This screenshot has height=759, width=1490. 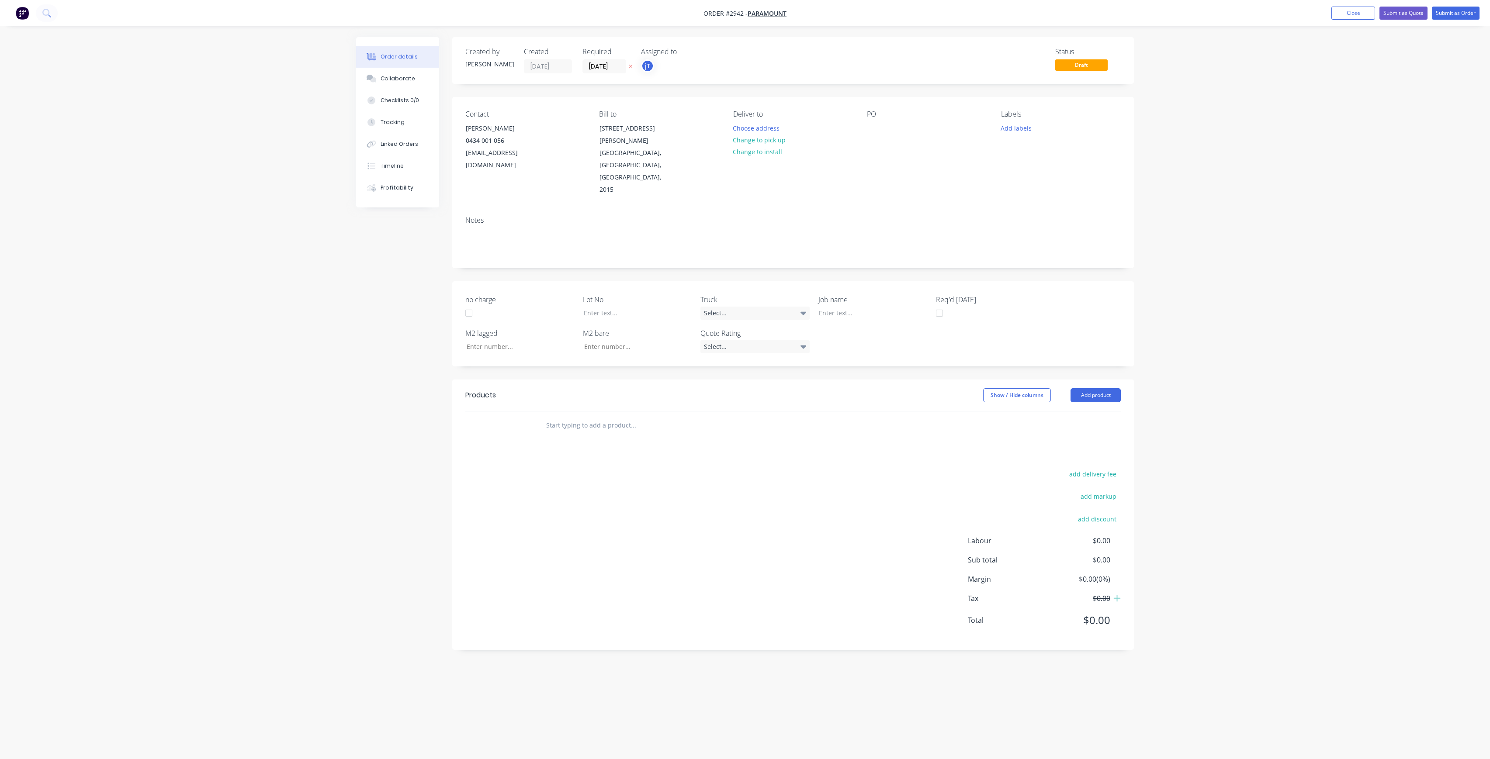 What do you see at coordinates (1092, 474) in the screenshot?
I see `button: add delivery fee` at bounding box center [1092, 474].